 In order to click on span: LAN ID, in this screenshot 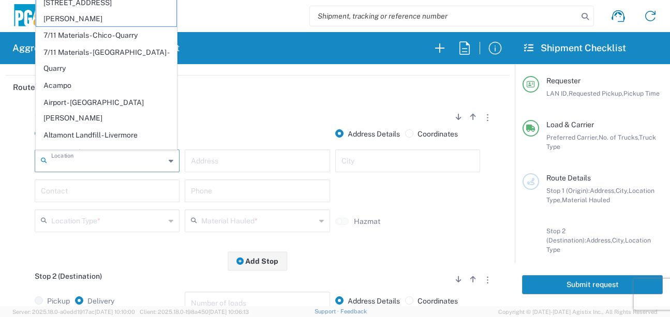, I will do `click(557, 93)`.